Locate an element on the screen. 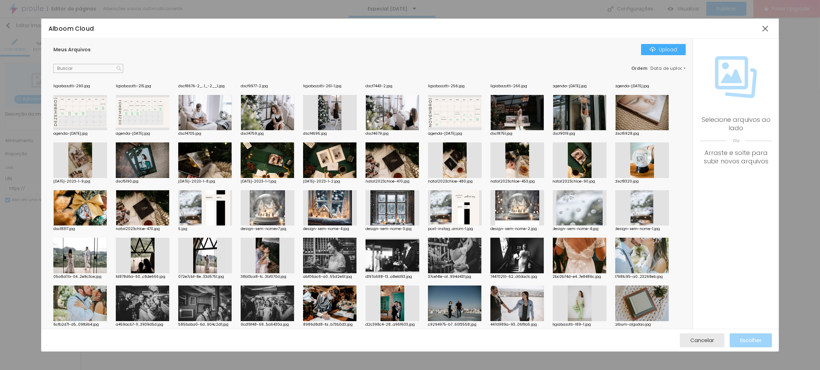 The image size is (820, 370). div: 072e7cbf-8e...33d5751.jpg is located at coordinates (205, 277).